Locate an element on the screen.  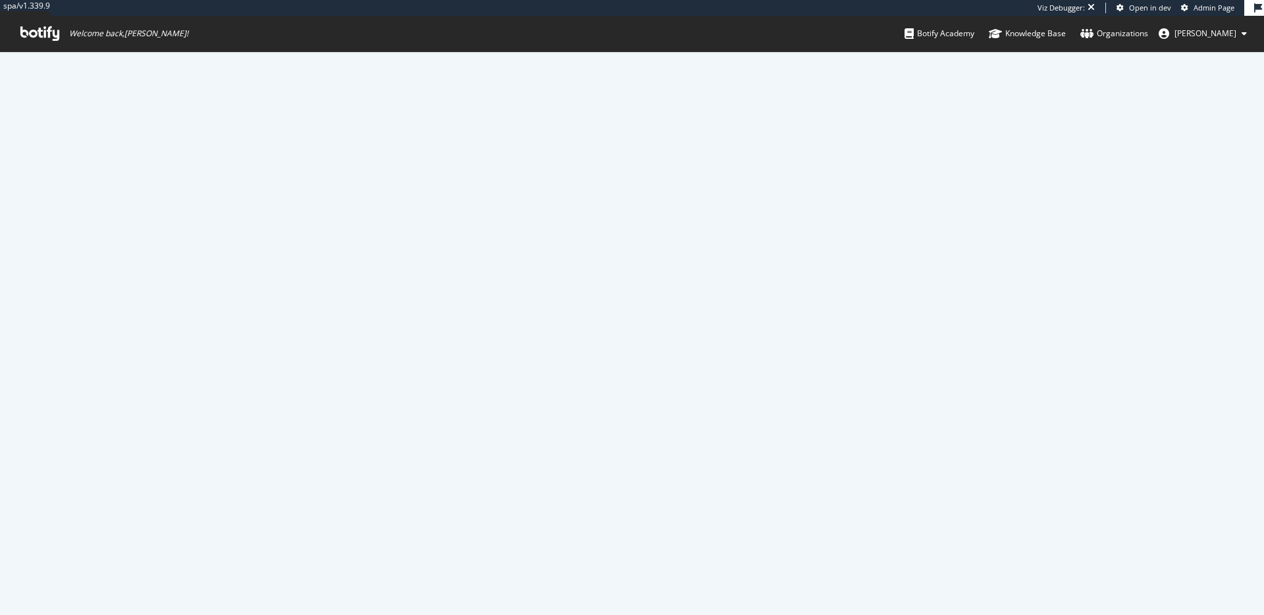
a: Botify Academy is located at coordinates (940, 34).